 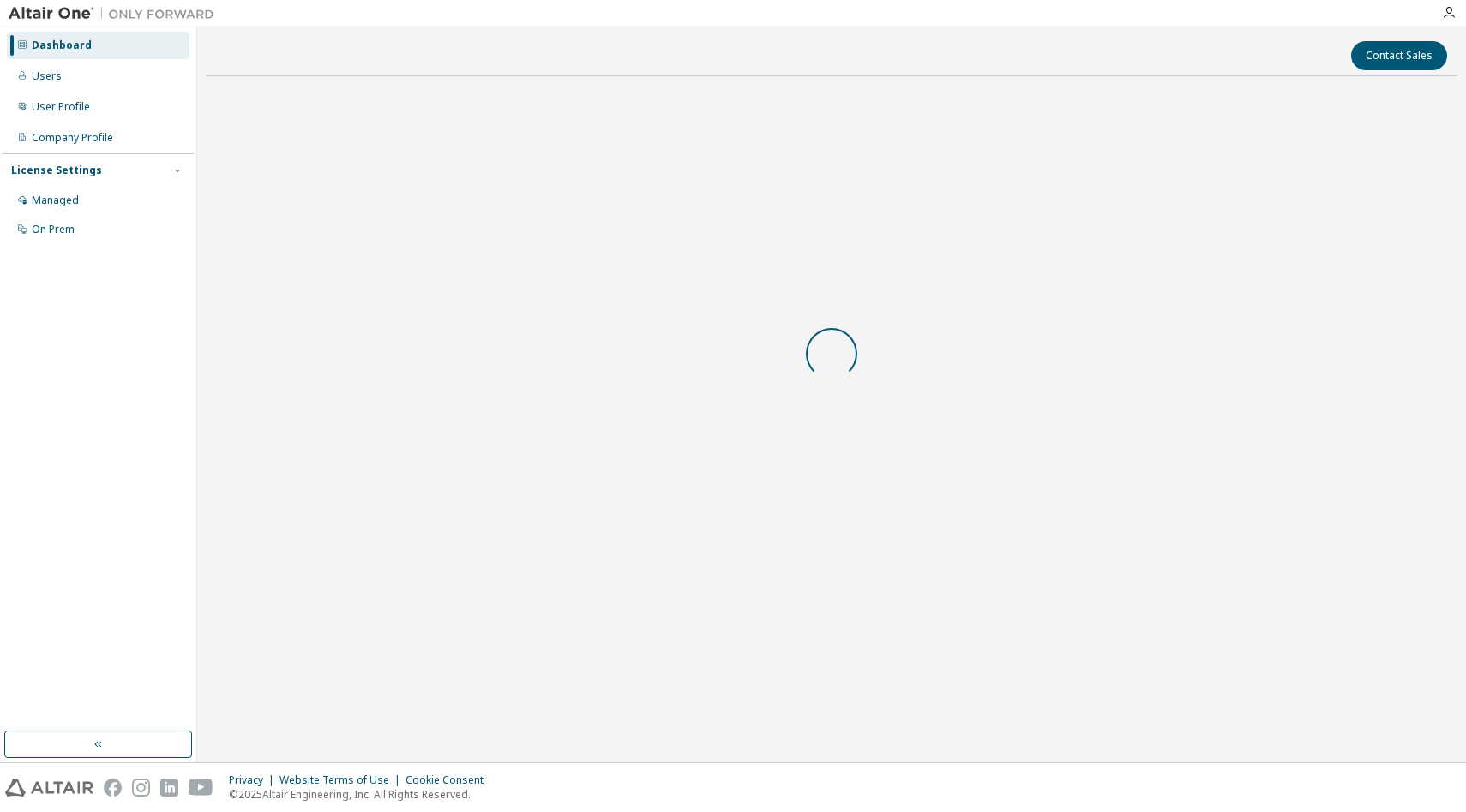 What do you see at coordinates (254, 781) in the screenshot?
I see `div: Privacy` at bounding box center [254, 781].